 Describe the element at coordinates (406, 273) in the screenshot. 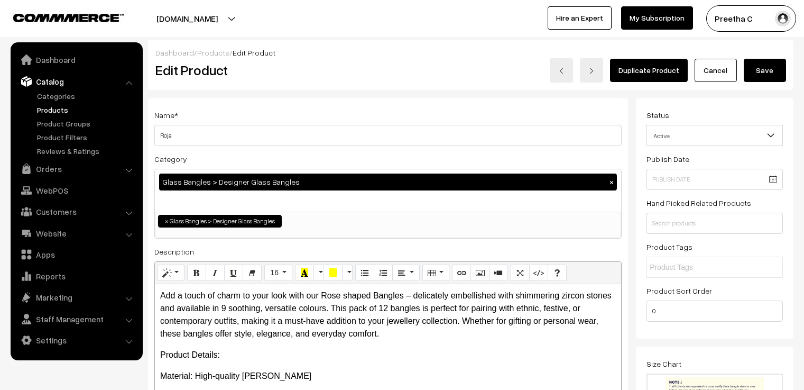

I see `button: Paragraph` at that location.